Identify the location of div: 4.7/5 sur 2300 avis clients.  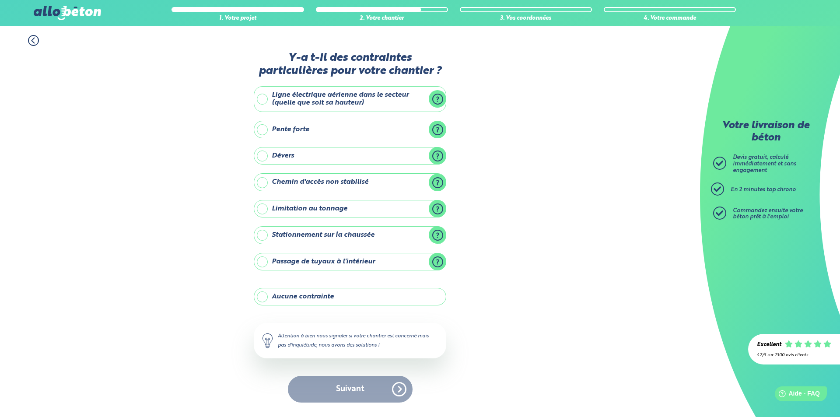
(794, 355).